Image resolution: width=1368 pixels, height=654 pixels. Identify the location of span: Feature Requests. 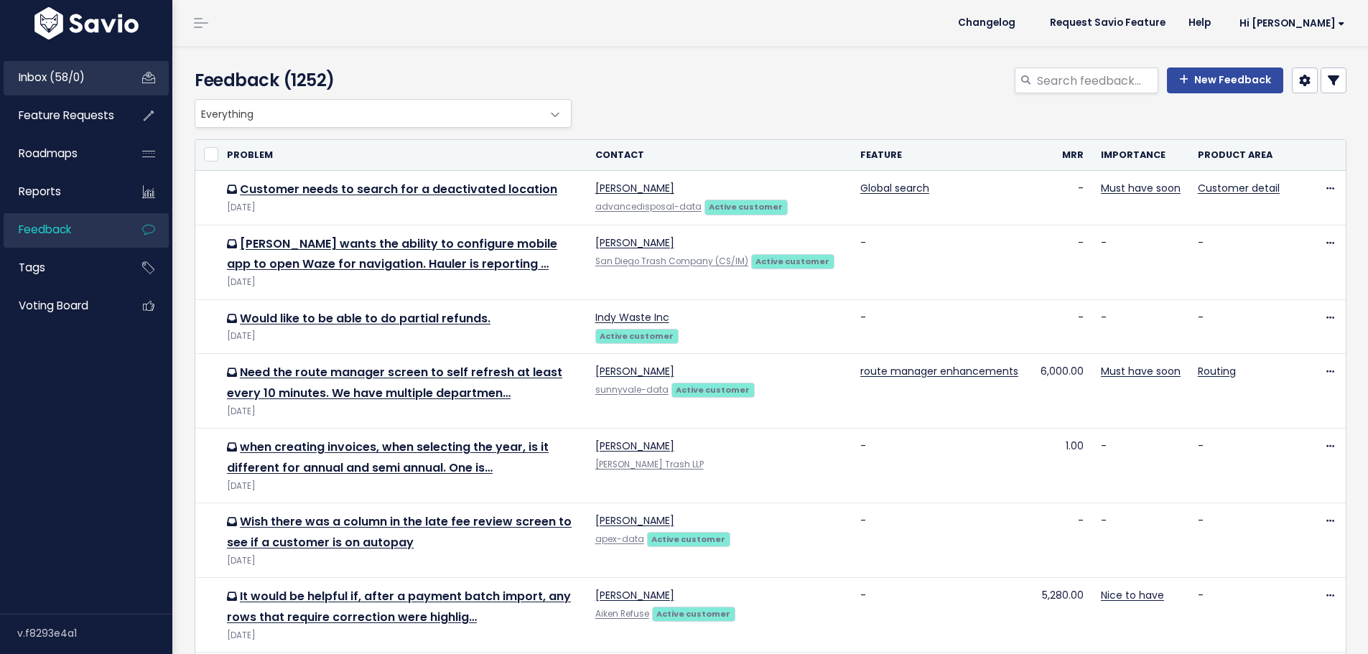
(66, 115).